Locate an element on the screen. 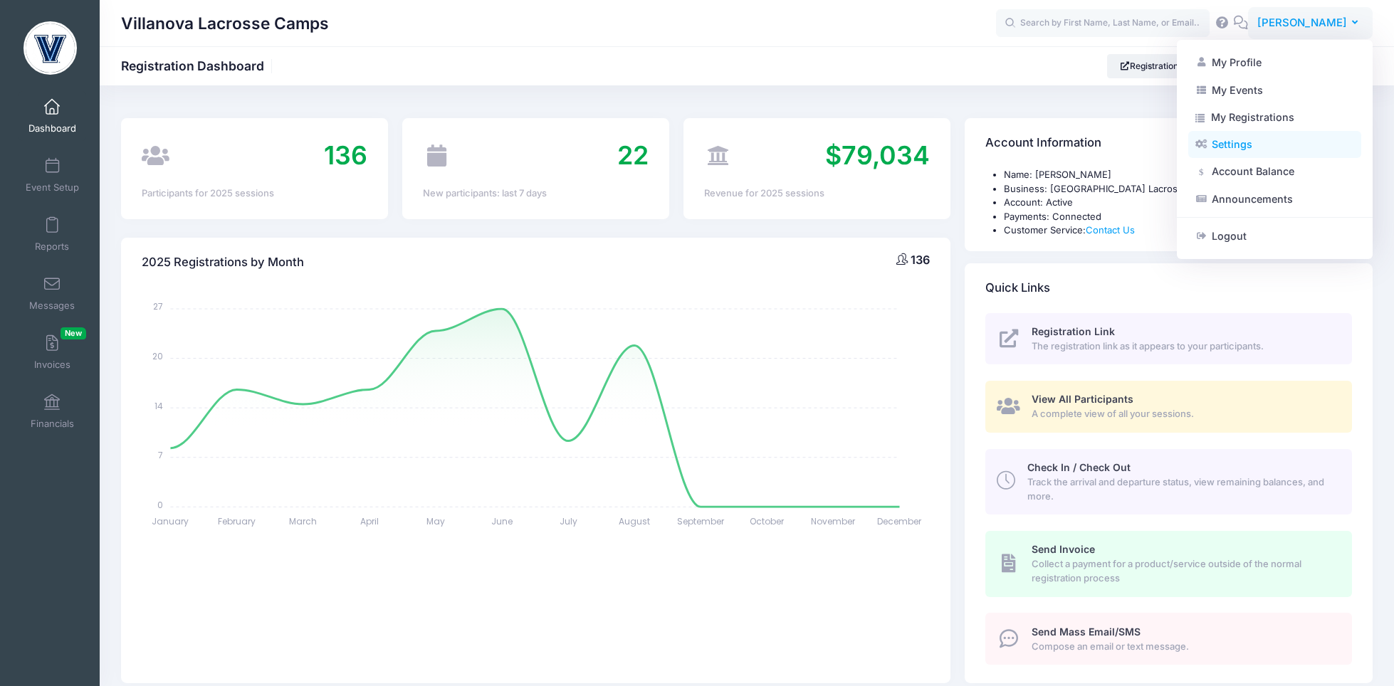 This screenshot has width=1394, height=686. span: Invoices is located at coordinates (52, 364).